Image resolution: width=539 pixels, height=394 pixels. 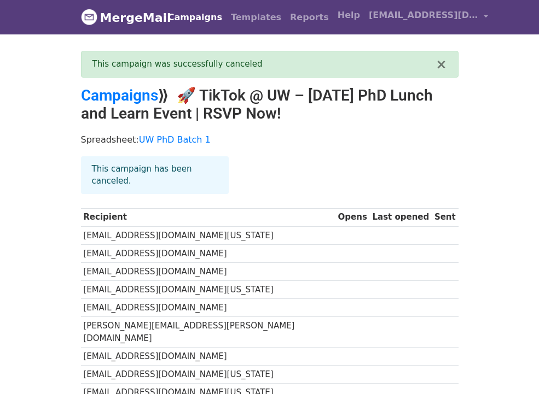 I want to click on th: Opens, so click(x=352, y=217).